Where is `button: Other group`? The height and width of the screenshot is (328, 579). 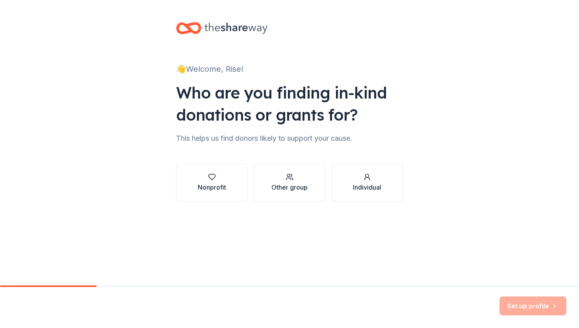 button: Other group is located at coordinates (289, 182).